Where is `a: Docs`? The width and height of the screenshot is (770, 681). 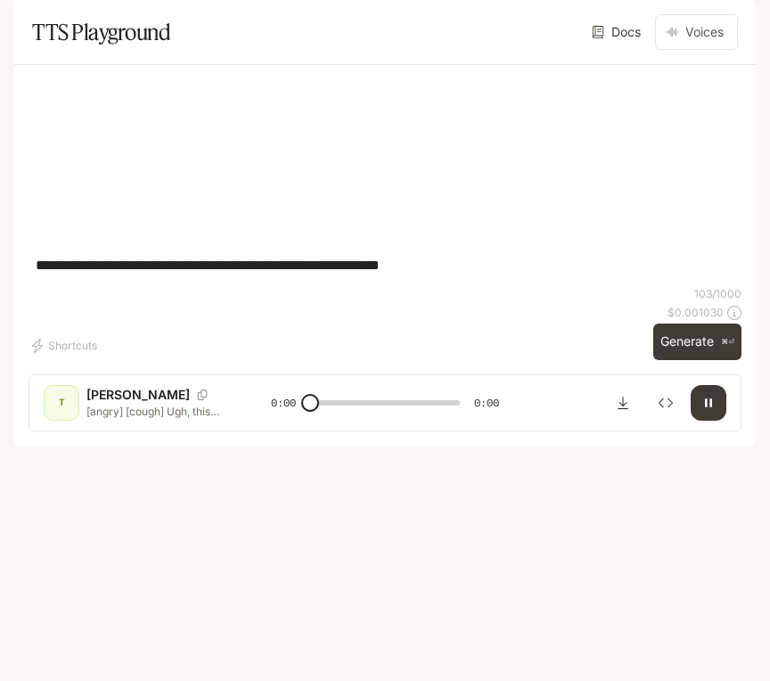 a: Docs is located at coordinates (618, 32).